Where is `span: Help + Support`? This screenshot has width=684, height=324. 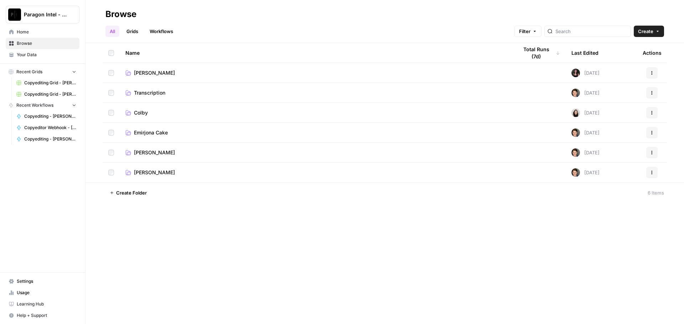 span: Help + Support is located at coordinates (46, 316).